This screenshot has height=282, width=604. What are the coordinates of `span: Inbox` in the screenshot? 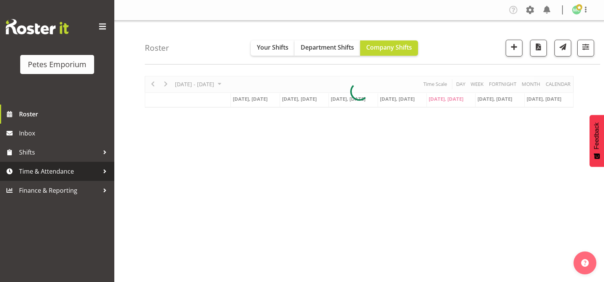 It's located at (65, 133).